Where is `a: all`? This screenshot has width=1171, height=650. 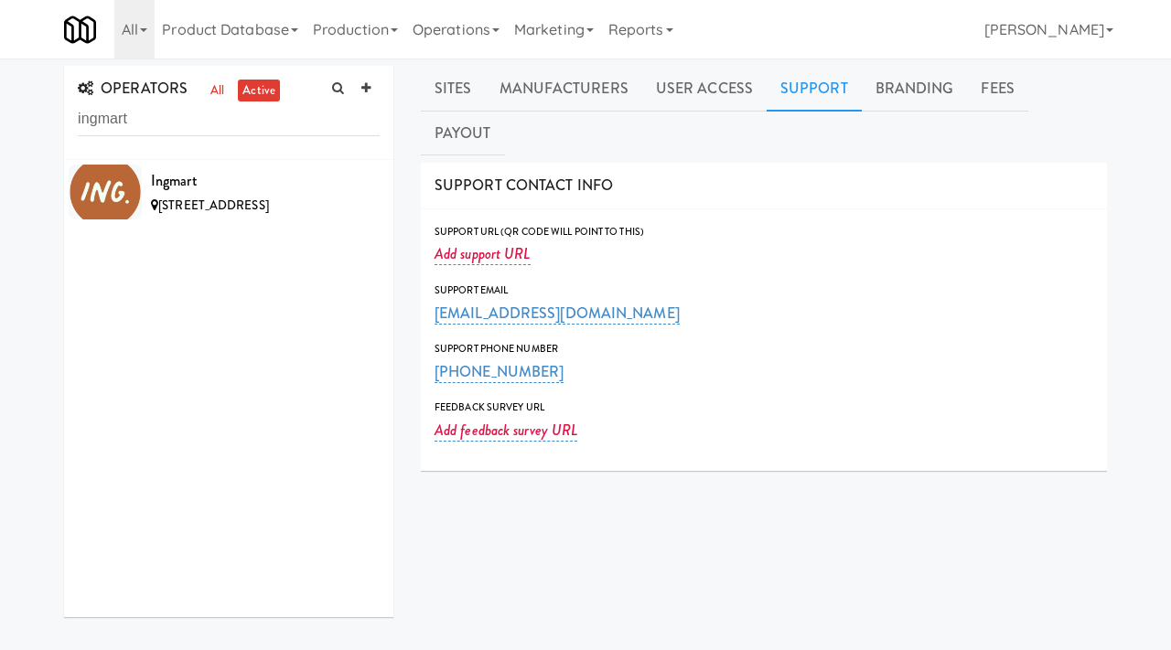
a: all is located at coordinates (217, 91).